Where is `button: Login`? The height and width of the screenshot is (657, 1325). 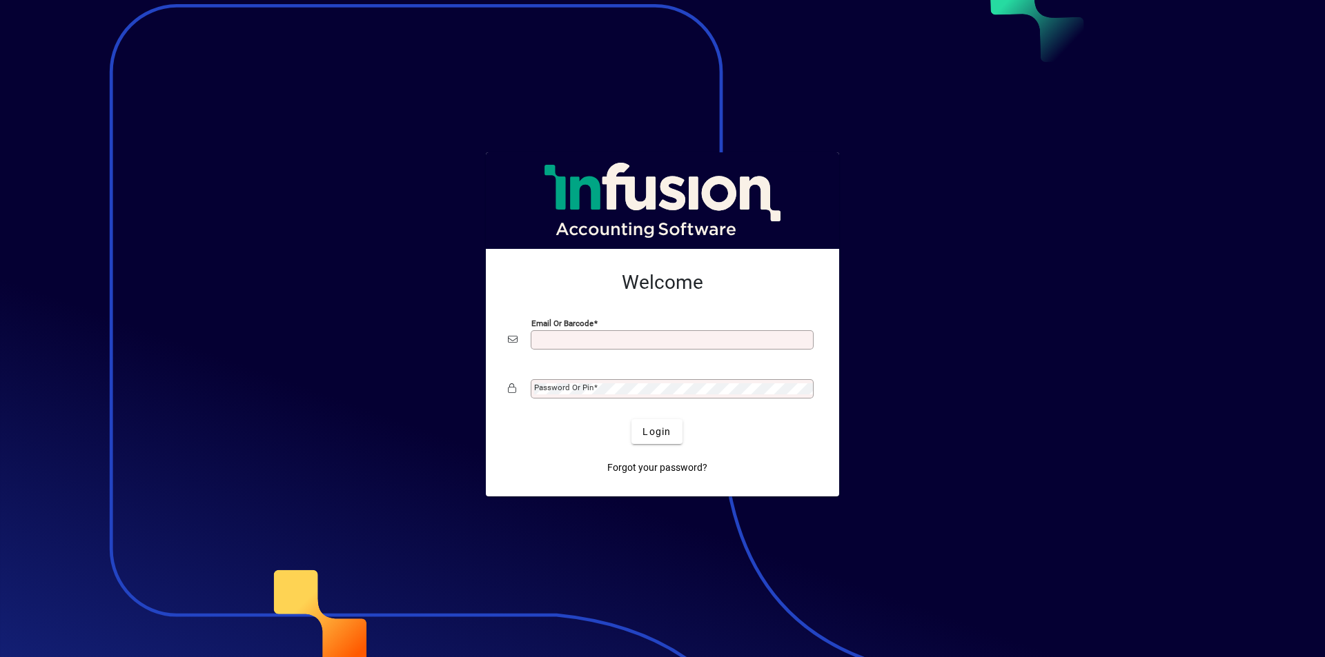
button: Login is located at coordinates (656, 432).